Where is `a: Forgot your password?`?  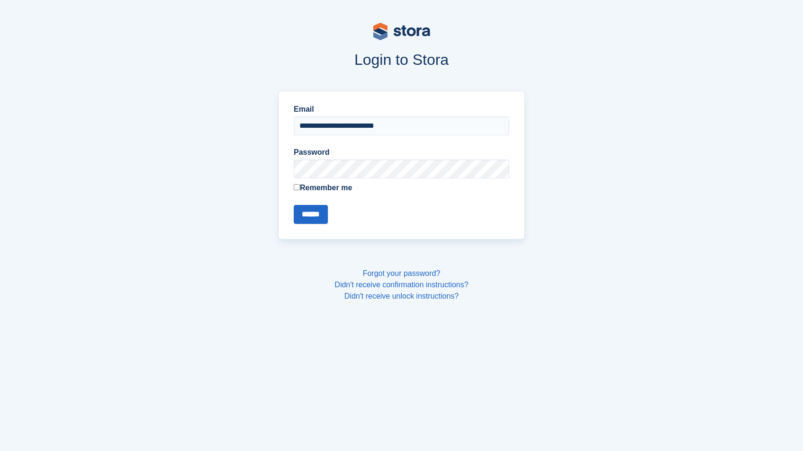 a: Forgot your password? is located at coordinates (402, 273).